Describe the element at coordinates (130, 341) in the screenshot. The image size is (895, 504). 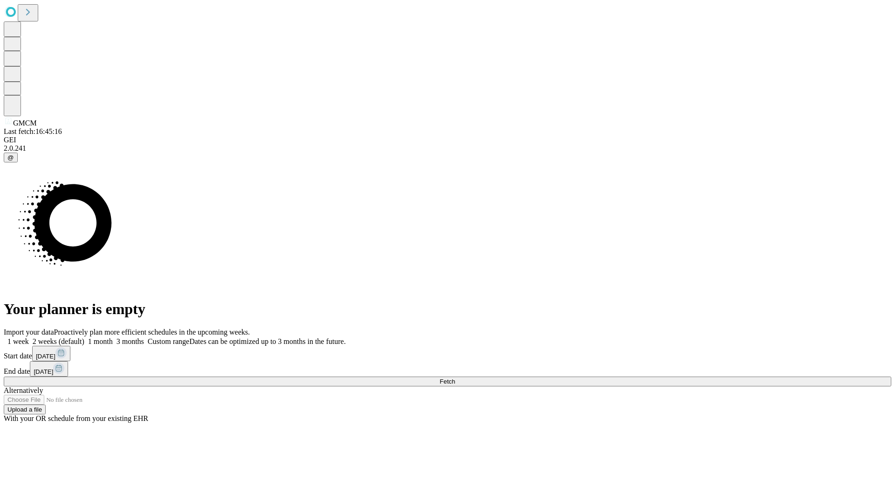
I see `span: 3 months` at that location.